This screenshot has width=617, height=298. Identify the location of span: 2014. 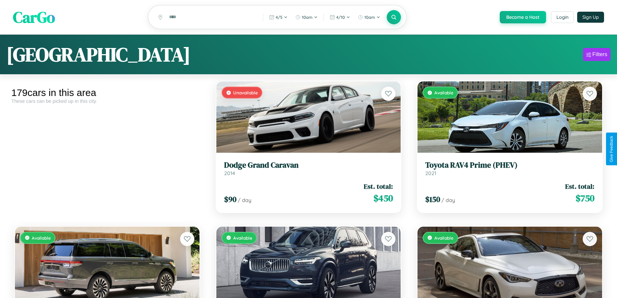
(230, 173).